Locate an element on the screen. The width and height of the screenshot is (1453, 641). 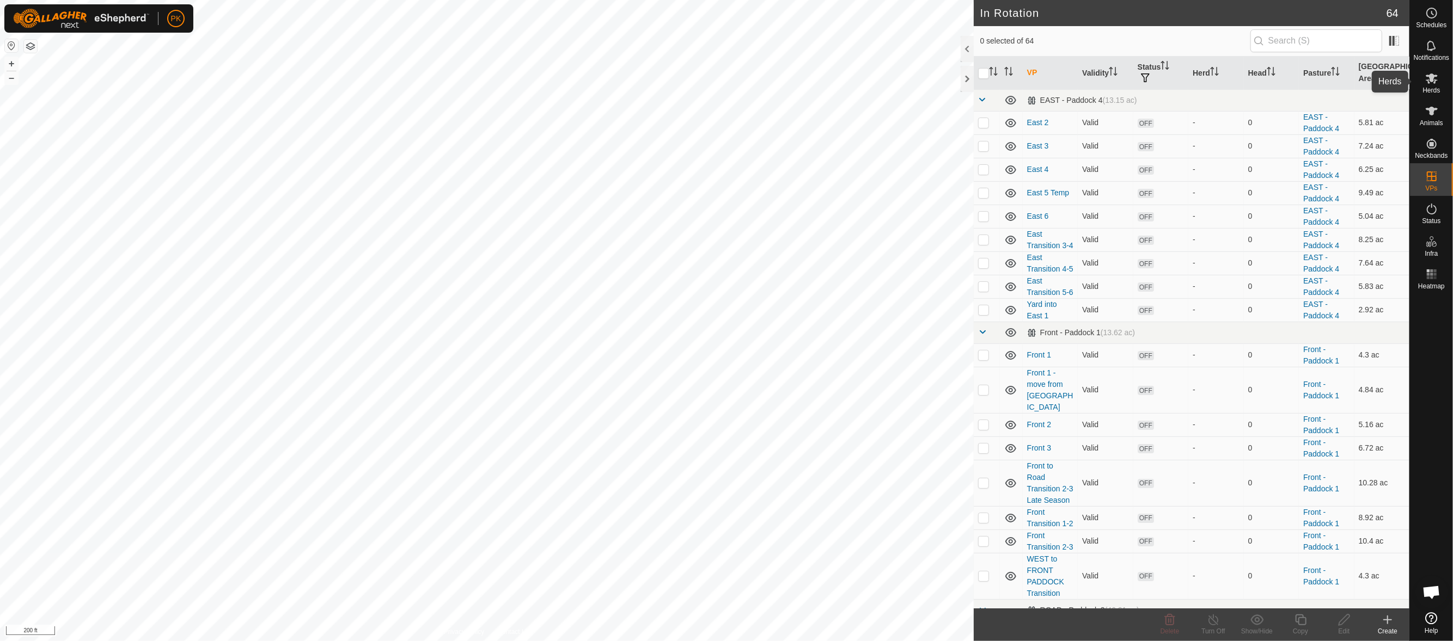
th: Pasture is located at coordinates (1326, 73).